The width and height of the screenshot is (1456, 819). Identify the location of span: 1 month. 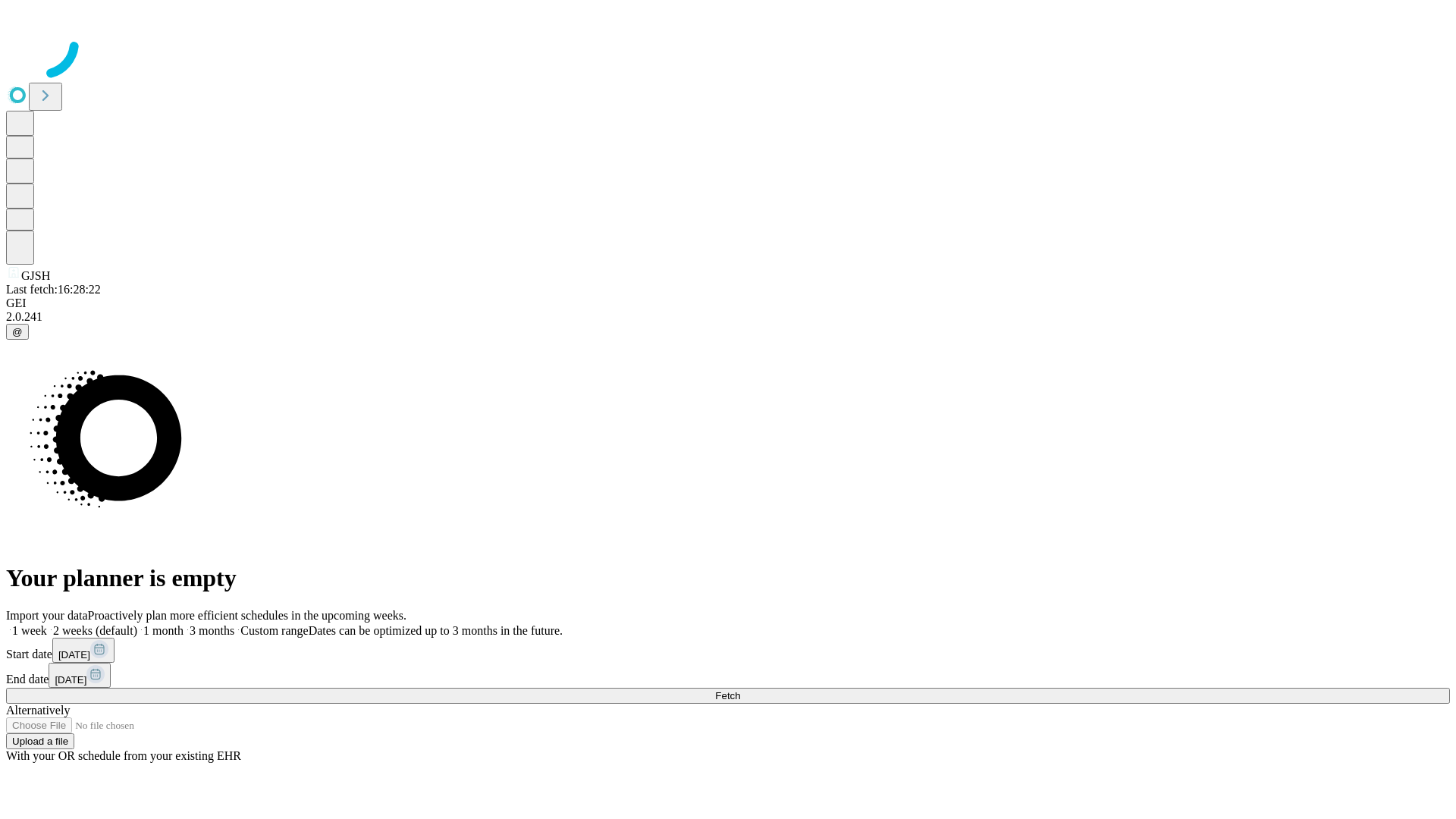
(163, 630).